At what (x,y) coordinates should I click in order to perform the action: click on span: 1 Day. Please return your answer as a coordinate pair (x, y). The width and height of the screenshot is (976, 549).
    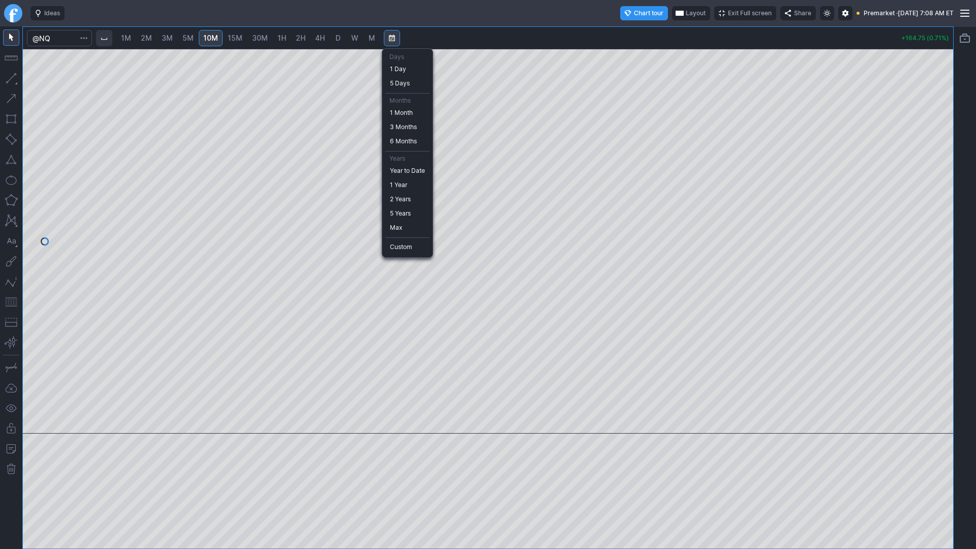
    Looking at the image, I should click on (407, 69).